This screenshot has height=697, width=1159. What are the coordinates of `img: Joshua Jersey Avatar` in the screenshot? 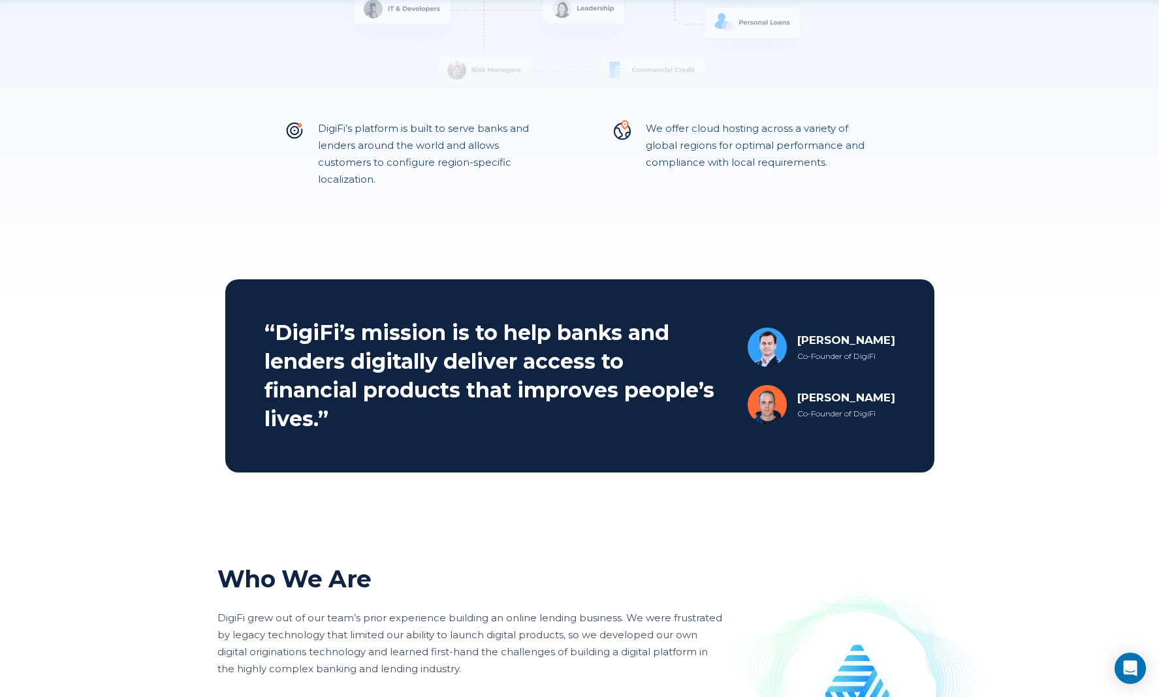 It's located at (767, 347).